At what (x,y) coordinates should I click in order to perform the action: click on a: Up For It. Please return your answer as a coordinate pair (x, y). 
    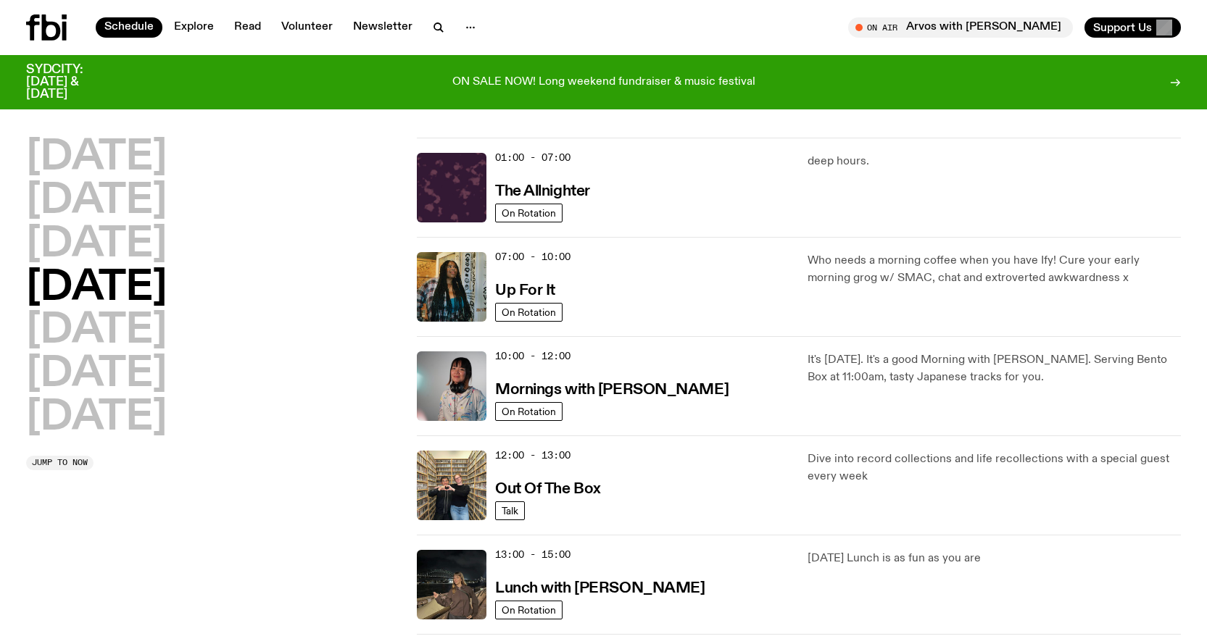
    Looking at the image, I should click on (525, 289).